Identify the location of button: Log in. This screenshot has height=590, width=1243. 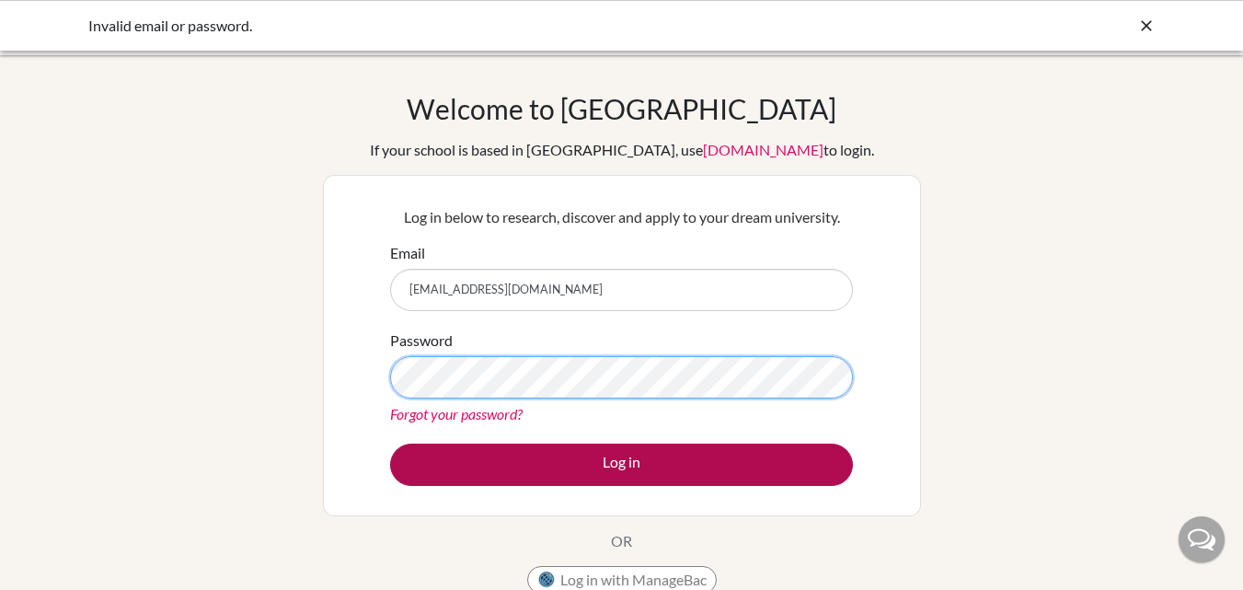
(621, 465).